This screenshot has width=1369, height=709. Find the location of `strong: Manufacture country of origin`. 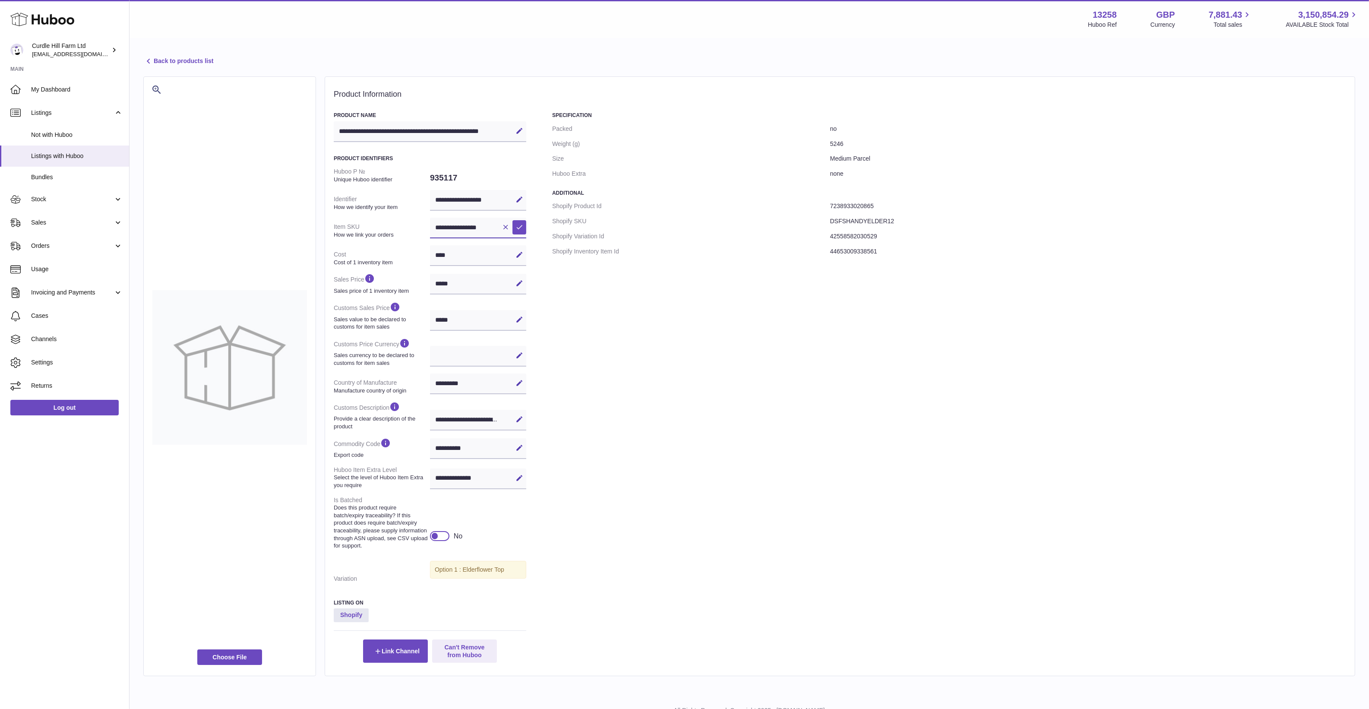

strong: Manufacture country of origin is located at coordinates (381, 391).